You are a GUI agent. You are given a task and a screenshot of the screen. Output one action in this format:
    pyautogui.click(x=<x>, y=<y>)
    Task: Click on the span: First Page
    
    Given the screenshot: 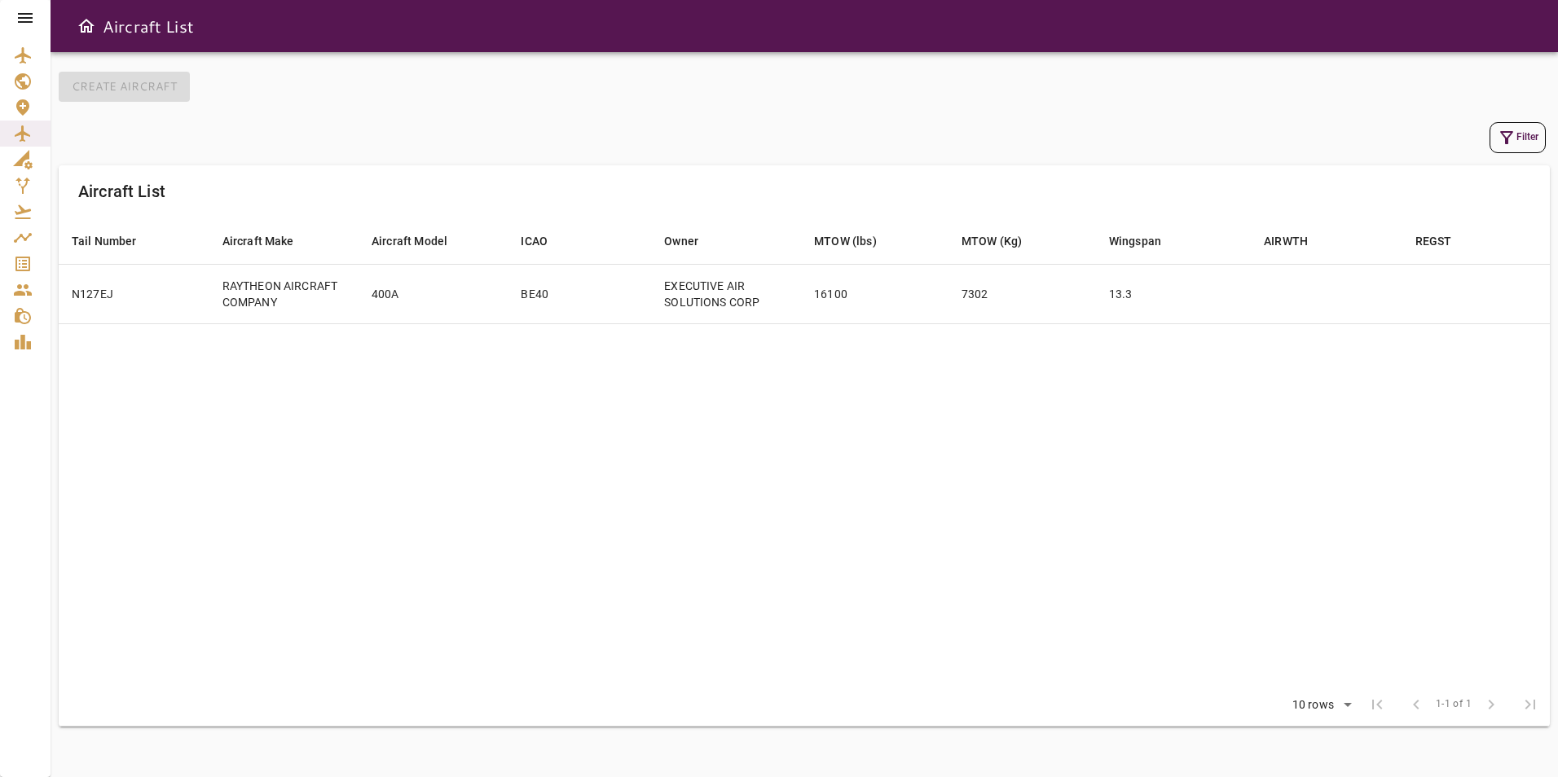 What is the action you would take?
    pyautogui.click(x=1377, y=705)
    